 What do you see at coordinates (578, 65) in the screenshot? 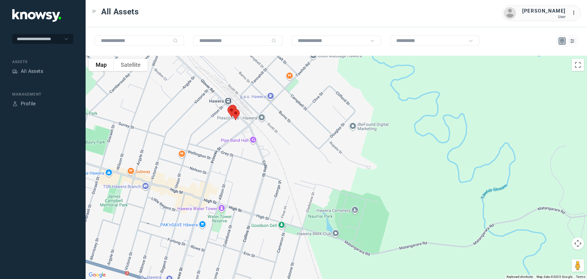
I see `button: Toggle fullscreen view` at bounding box center [578, 65].